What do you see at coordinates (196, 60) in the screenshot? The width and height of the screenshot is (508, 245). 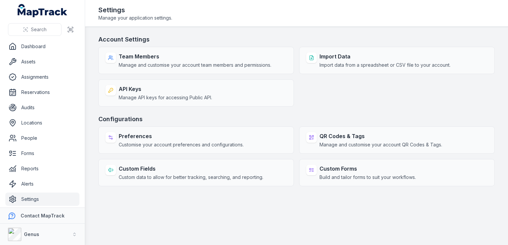 I see `a: Team MembersManage and customise your account team members and permissions.` at bounding box center [196, 60].